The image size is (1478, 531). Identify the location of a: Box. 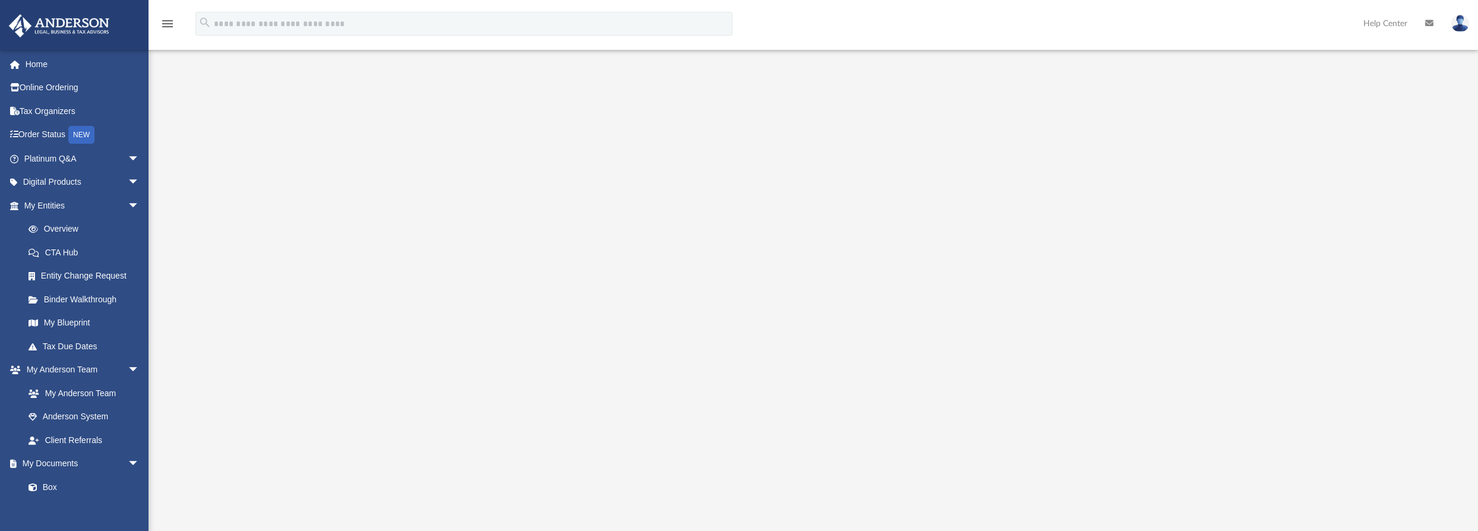
(81, 487).